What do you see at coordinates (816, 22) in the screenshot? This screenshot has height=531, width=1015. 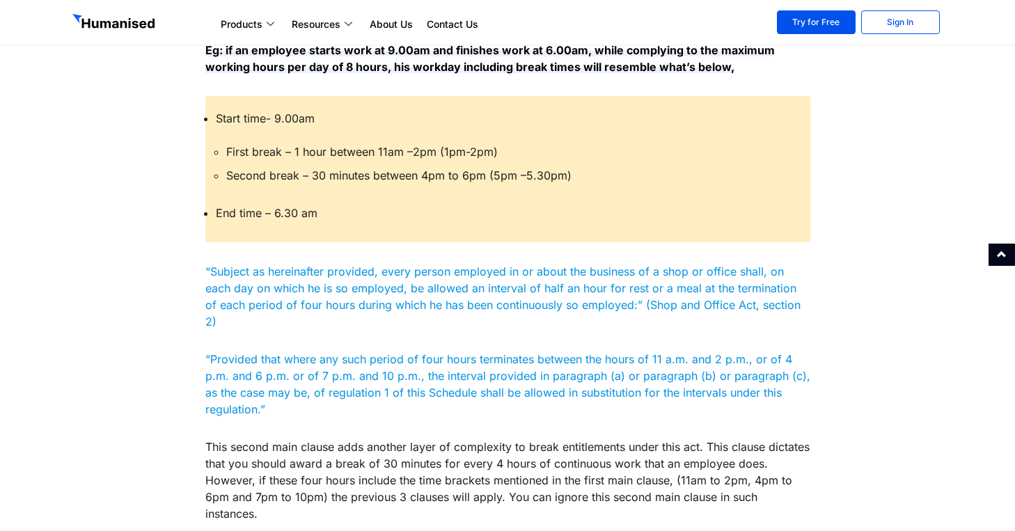 I see `a: Try for Free` at bounding box center [816, 22].